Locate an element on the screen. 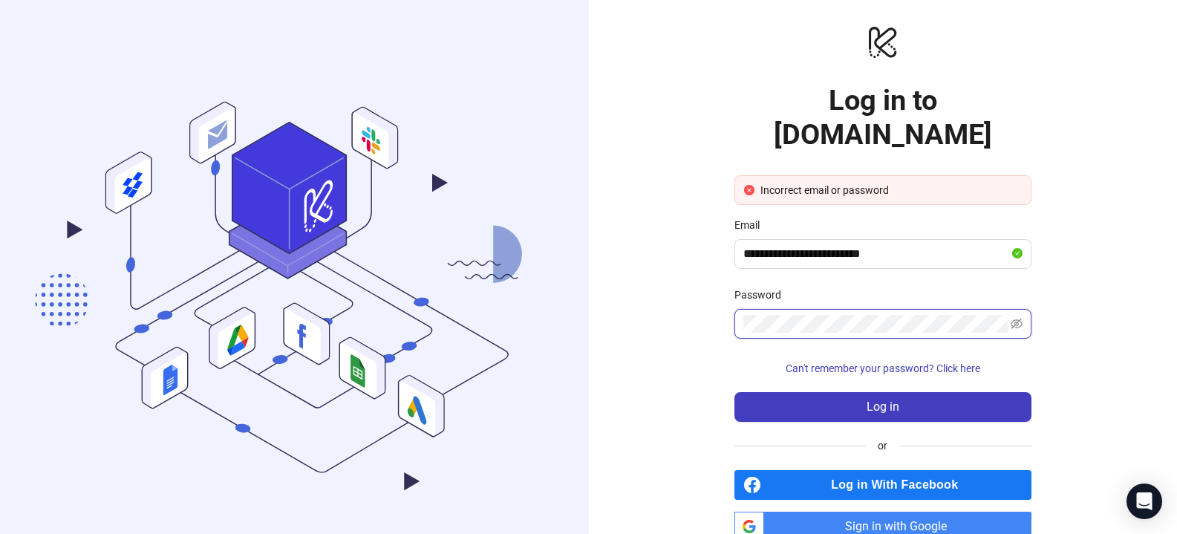 The height and width of the screenshot is (534, 1177). span: Log in With Facebook is located at coordinates (899, 485).